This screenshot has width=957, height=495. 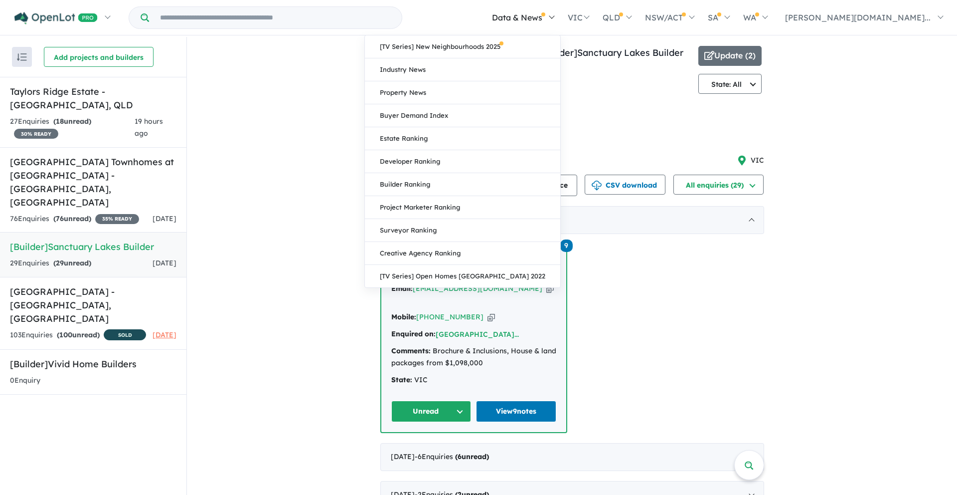 What do you see at coordinates (463, 116) in the screenshot?
I see `a: Buyer Demand Index` at bounding box center [463, 116].